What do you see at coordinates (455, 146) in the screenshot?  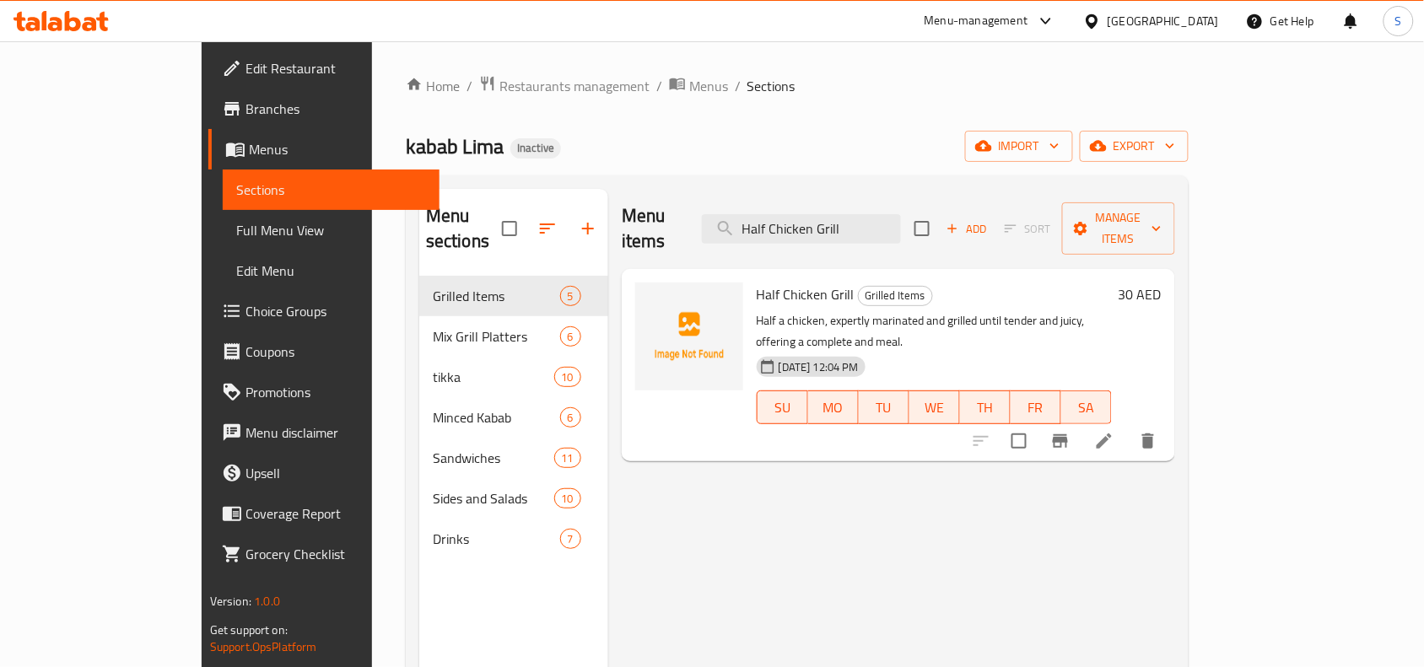 I see `span: kabab Lima` at bounding box center [455, 146].